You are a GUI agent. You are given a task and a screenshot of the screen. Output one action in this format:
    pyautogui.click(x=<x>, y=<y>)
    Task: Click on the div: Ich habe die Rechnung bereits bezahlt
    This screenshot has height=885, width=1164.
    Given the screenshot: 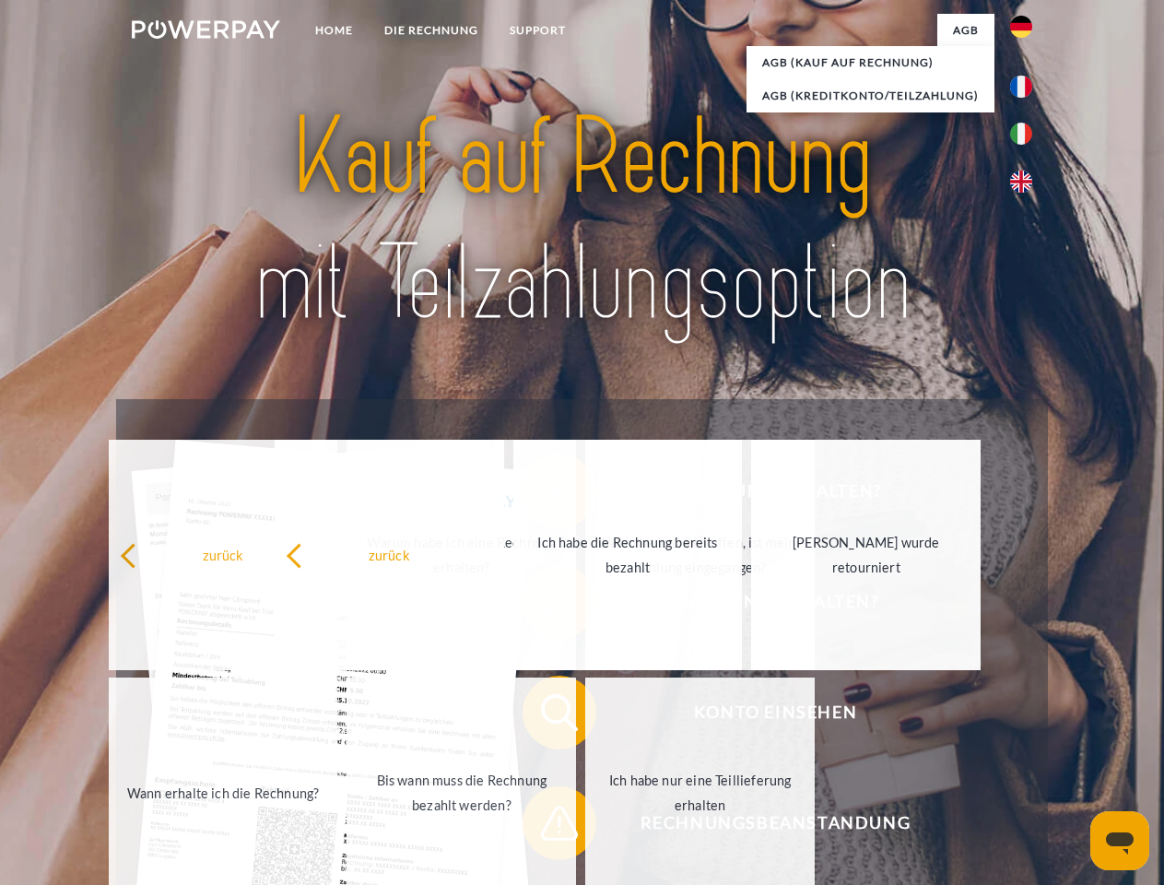 What is the action you would take?
    pyautogui.click(x=628, y=555)
    